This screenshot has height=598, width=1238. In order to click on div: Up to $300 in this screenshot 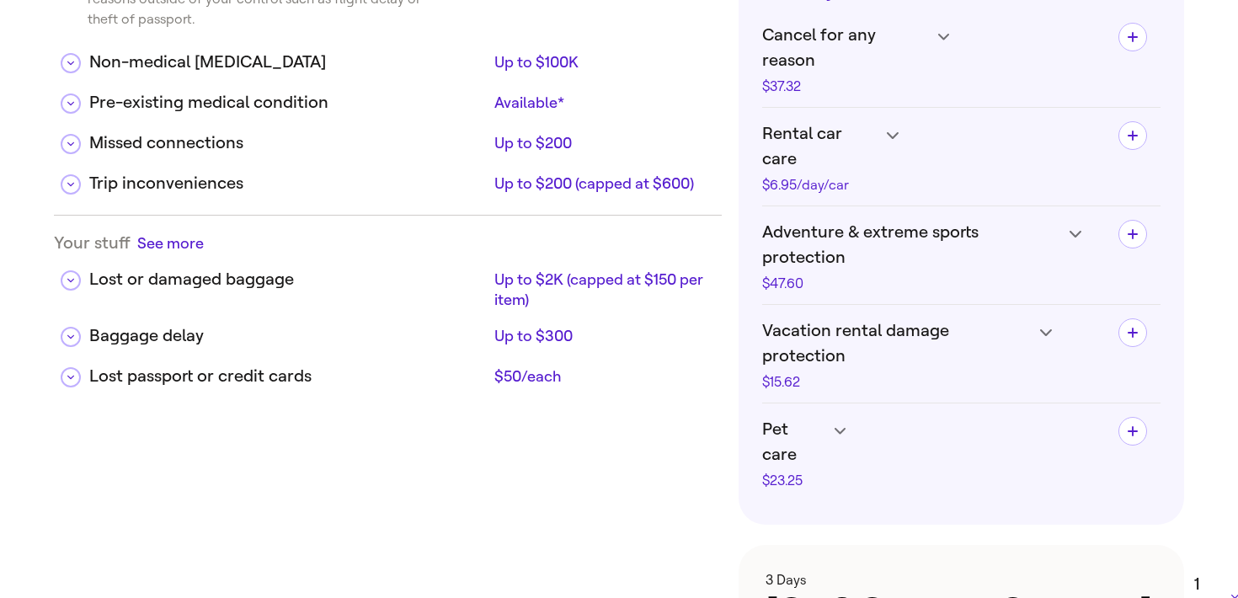, I will do `click(602, 336)`.